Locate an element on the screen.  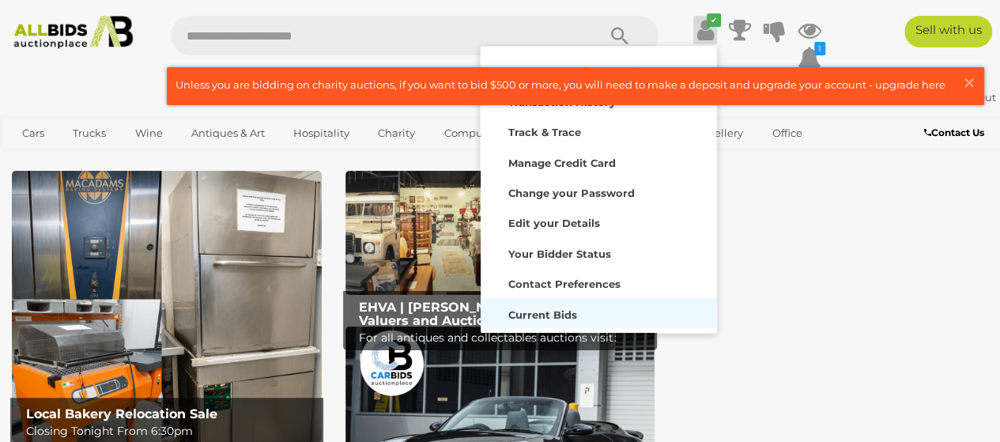
a: Office is located at coordinates (787, 133).